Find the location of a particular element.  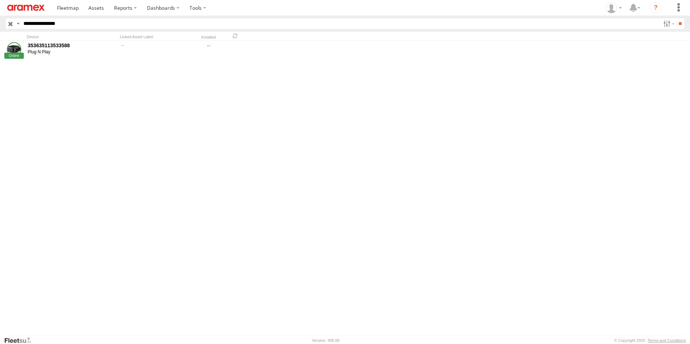

div: Version: 306.00 is located at coordinates (326, 341).